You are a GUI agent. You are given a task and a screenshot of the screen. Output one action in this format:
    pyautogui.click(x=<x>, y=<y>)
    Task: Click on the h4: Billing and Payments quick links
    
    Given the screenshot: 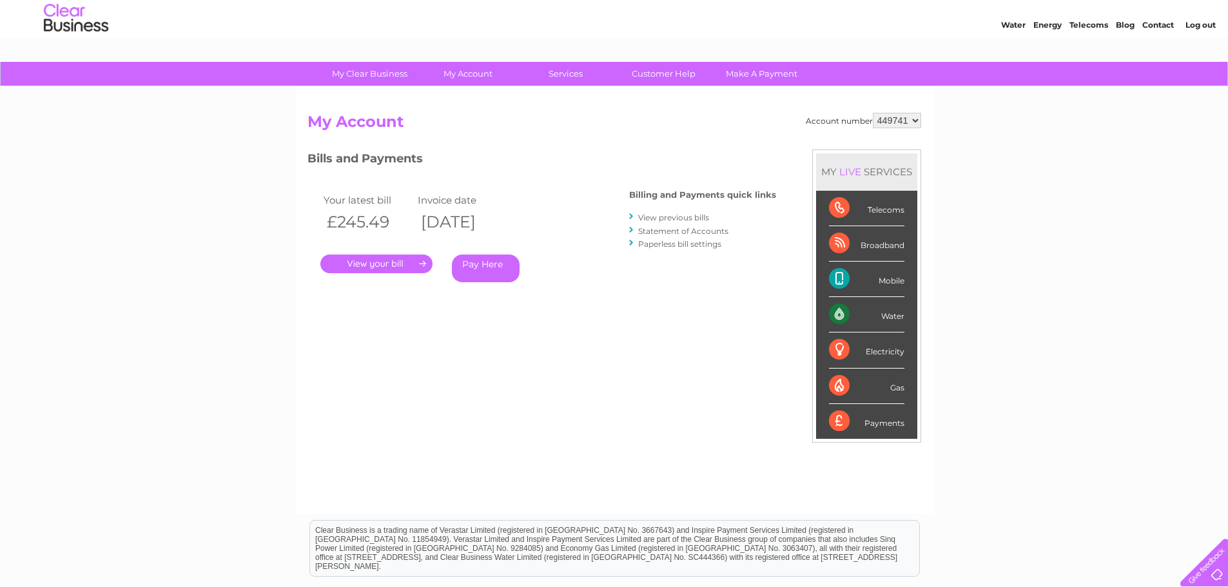 What is the action you would take?
    pyautogui.click(x=703, y=195)
    